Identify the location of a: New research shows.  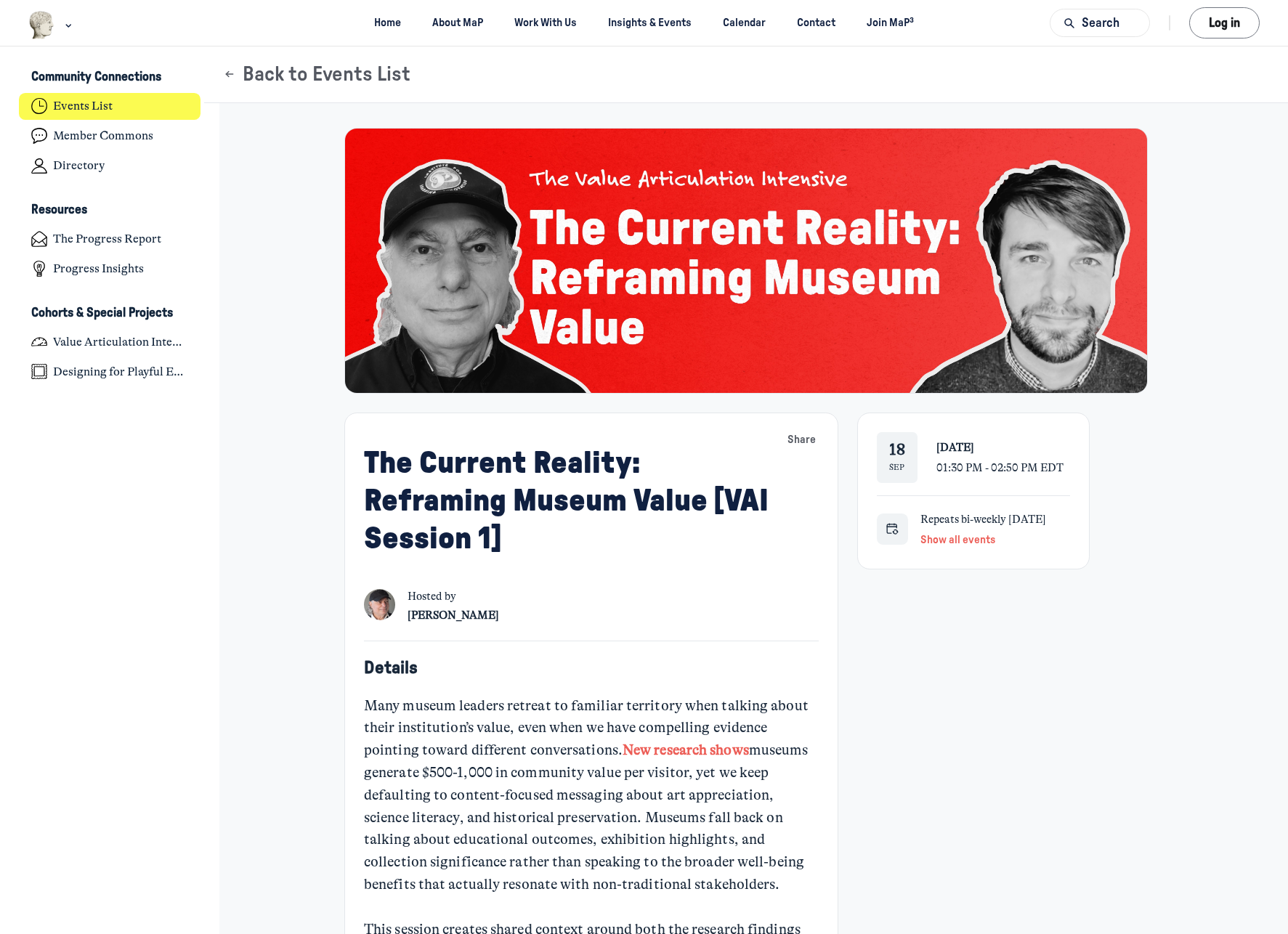
(686, 750).